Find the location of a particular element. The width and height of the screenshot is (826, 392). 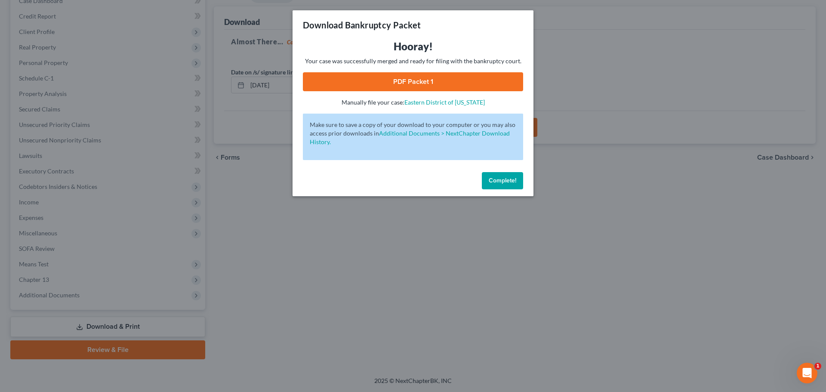

span: Complete! is located at coordinates (503, 180).